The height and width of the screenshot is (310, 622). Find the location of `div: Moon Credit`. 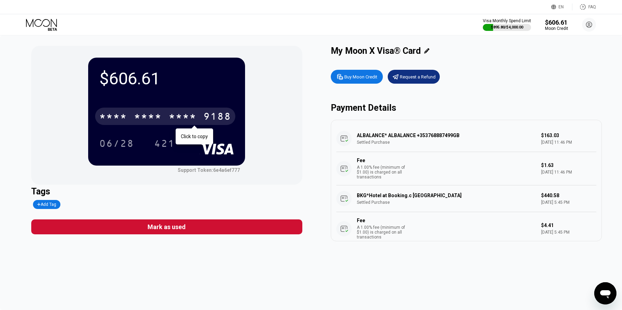

div: Moon Credit is located at coordinates (556, 28).